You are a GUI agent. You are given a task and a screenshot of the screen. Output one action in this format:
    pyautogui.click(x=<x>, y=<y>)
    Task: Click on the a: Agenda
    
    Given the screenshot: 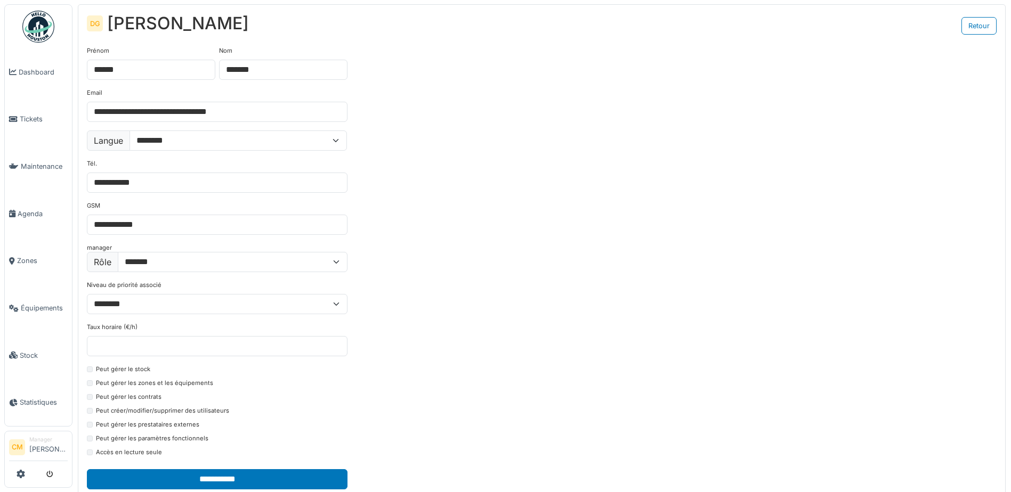 What is the action you would take?
    pyautogui.click(x=38, y=214)
    